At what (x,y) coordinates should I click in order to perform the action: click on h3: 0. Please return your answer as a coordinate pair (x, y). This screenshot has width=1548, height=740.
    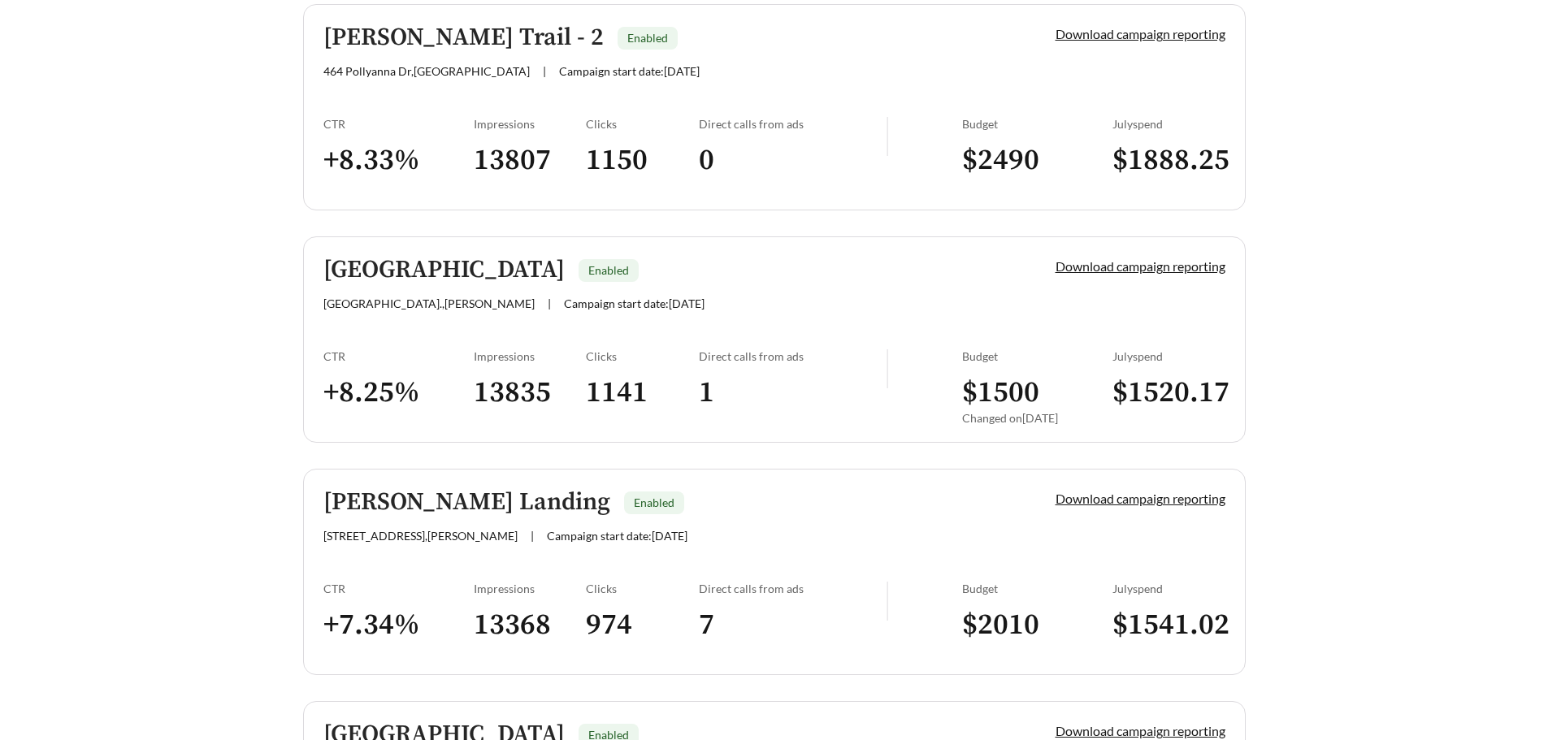
    Looking at the image, I should click on (792, 160).